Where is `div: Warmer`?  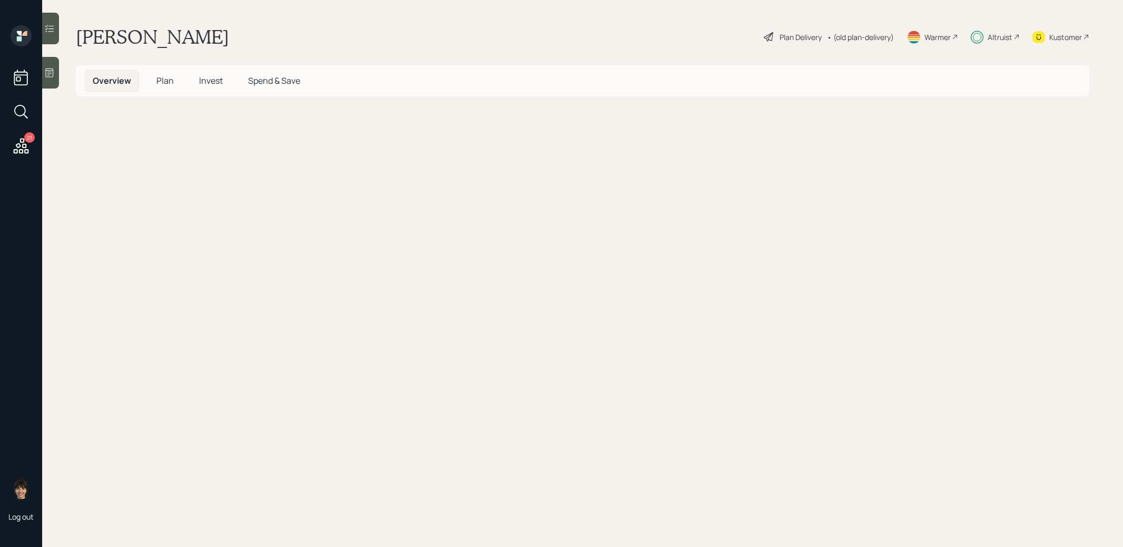 div: Warmer is located at coordinates (937, 37).